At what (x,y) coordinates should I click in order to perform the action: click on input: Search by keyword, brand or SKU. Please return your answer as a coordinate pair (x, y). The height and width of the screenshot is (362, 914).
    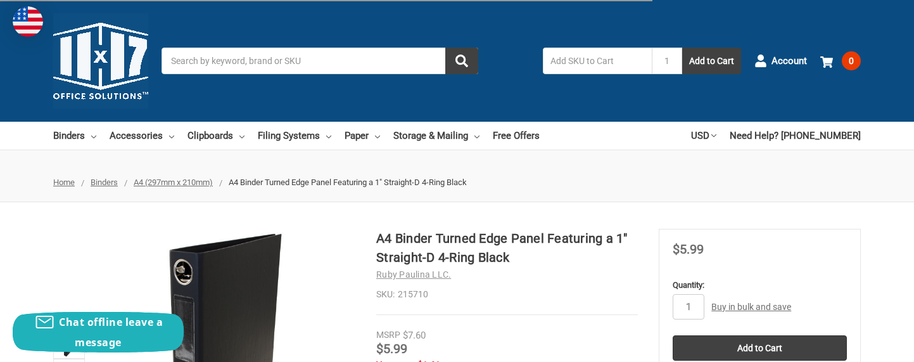
    Looking at the image, I should click on (320, 61).